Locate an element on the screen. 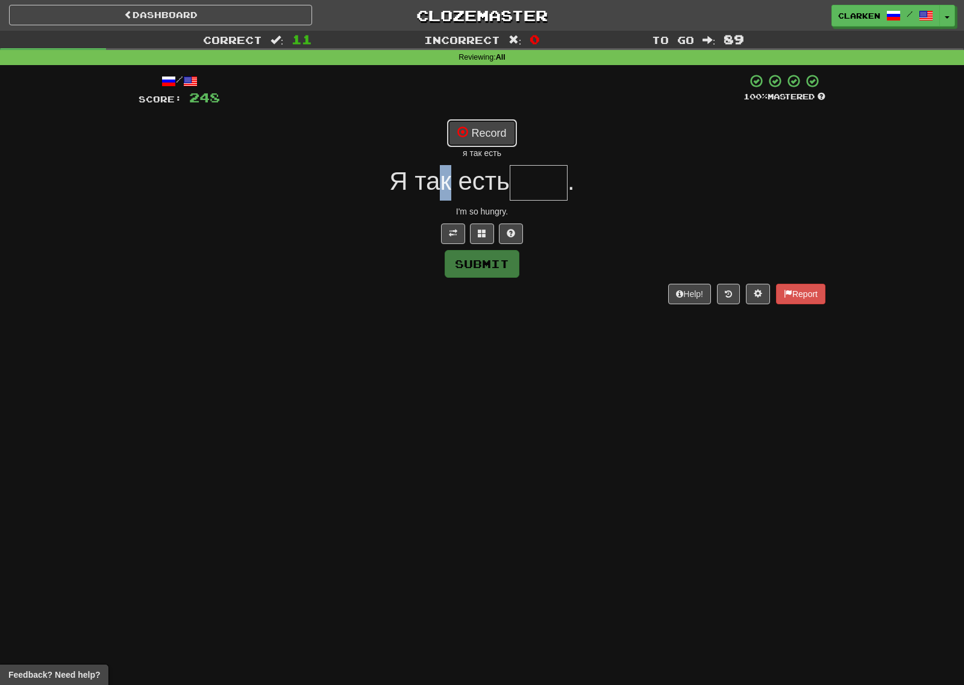 The height and width of the screenshot is (685, 964). button: Toggle translation (alt+t) is located at coordinates (453, 234).